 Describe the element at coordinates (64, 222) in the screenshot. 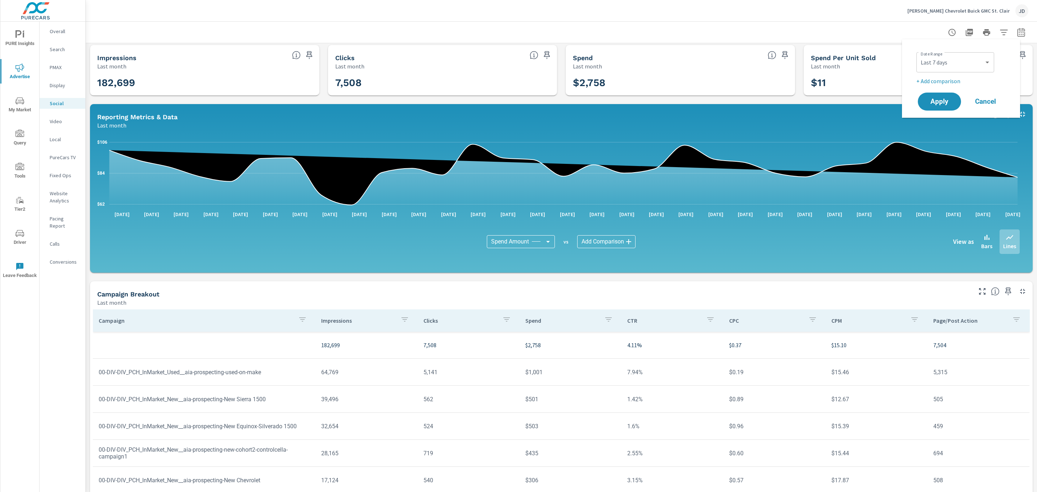

I see `p: Pacing Report` at that location.